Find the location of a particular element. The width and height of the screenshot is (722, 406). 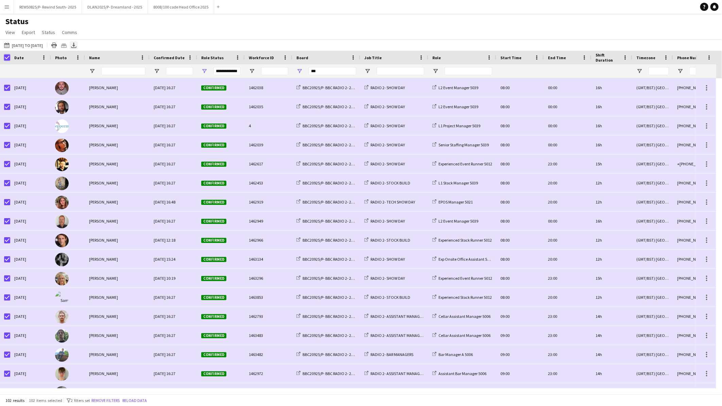

input: Job Title Filter Input is located at coordinates (401, 71).